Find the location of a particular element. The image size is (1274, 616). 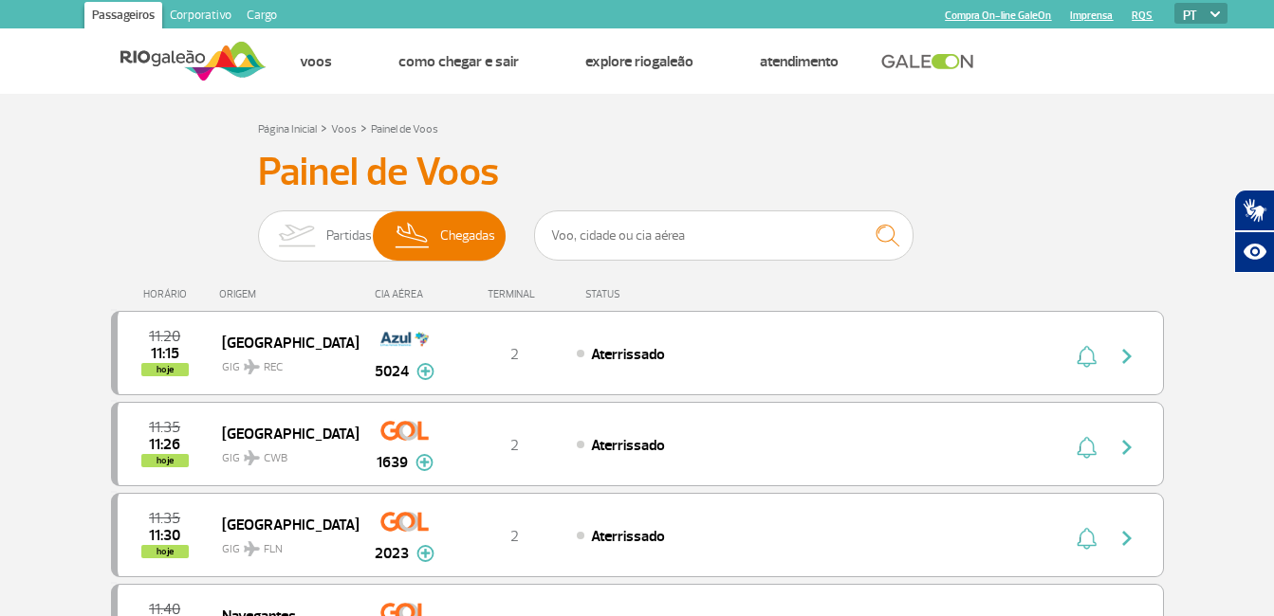

span: CWB is located at coordinates (275, 459).